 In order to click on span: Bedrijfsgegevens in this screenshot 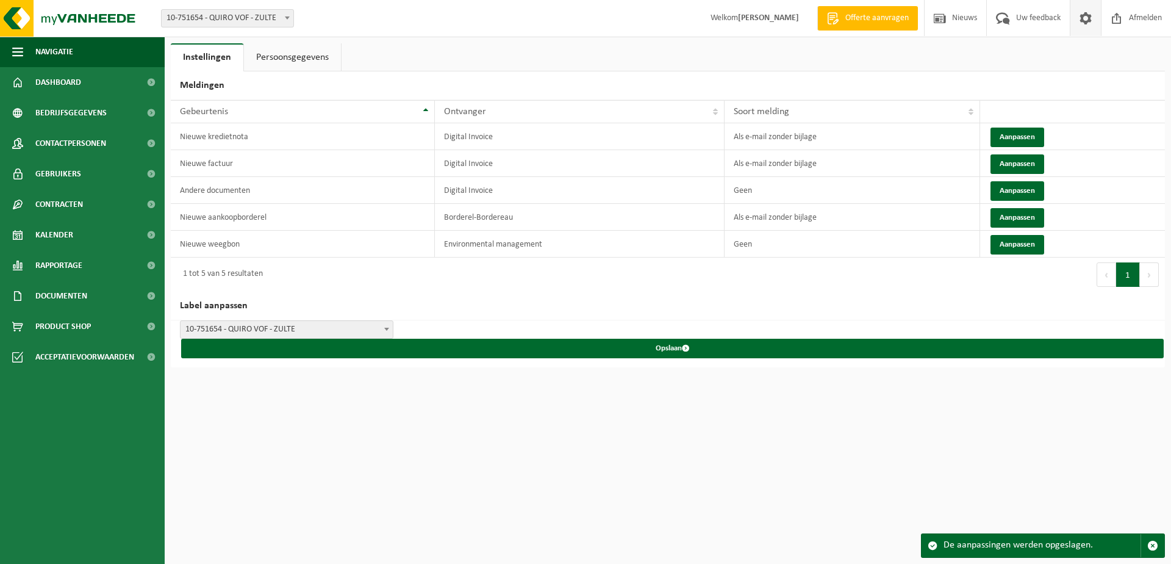, I will do `click(71, 113)`.